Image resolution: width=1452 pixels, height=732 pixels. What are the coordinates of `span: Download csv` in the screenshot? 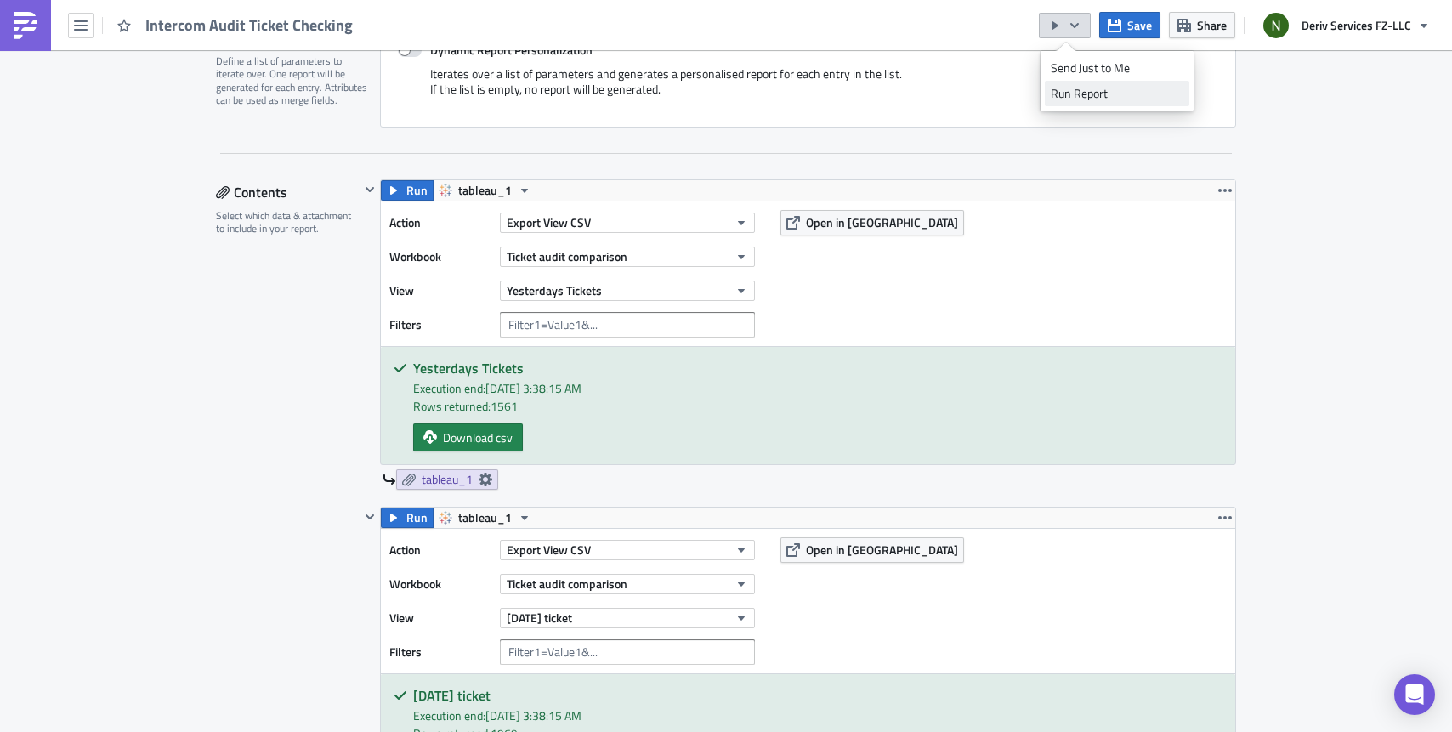 It's located at (478, 437).